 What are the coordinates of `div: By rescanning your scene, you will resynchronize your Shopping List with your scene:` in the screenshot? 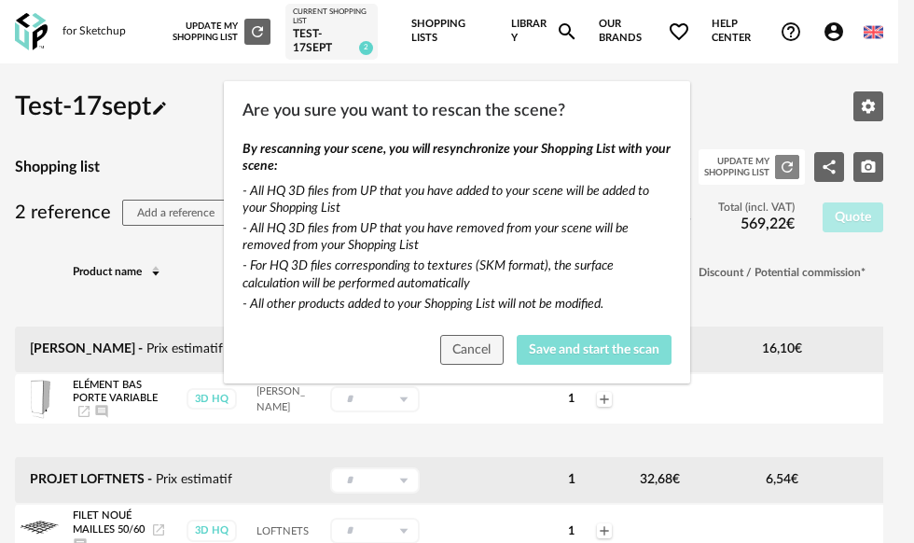 It's located at (457, 158).